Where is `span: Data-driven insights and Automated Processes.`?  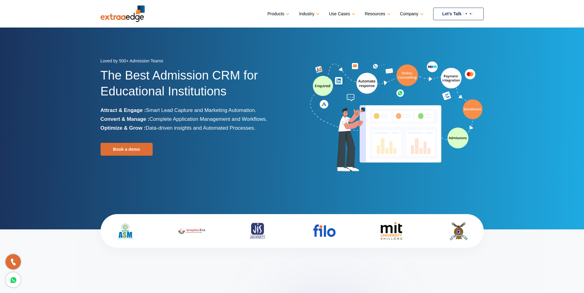
span: Data-driven insights and Automated Processes. is located at coordinates (200, 128).